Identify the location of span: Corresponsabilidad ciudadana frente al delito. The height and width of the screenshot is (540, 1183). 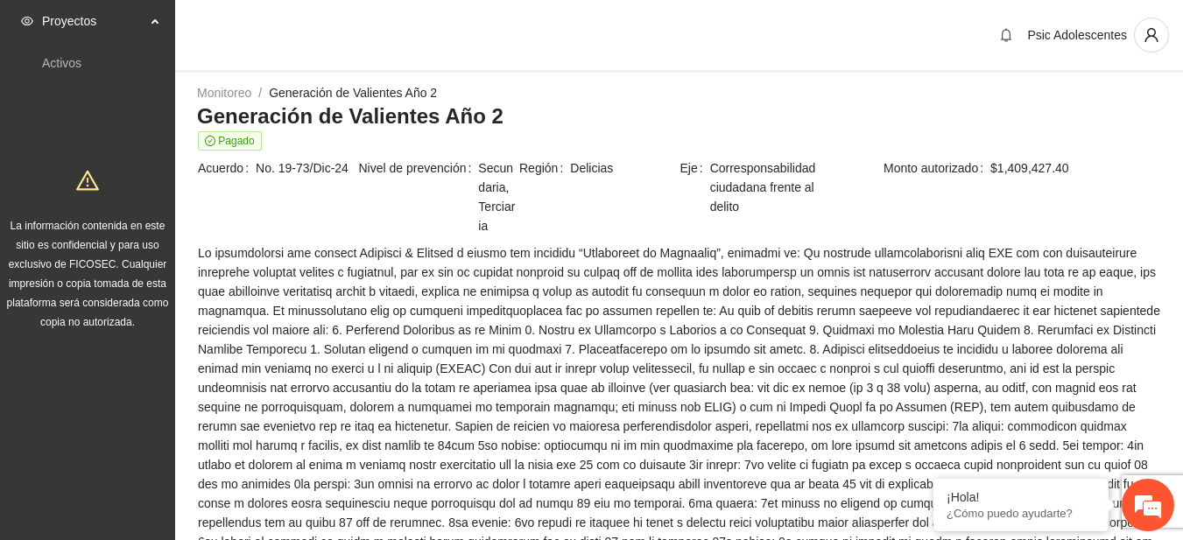
(774, 187).